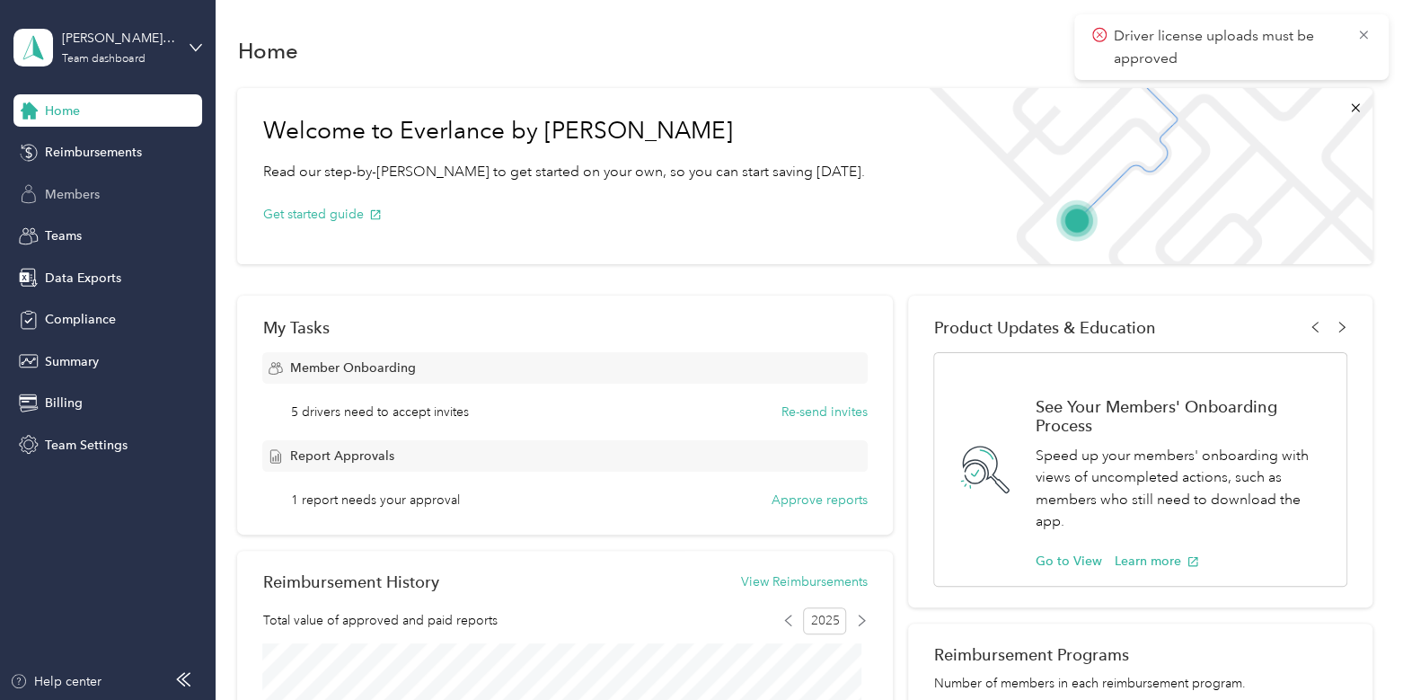 This screenshot has width=1403, height=700. What do you see at coordinates (380, 411) in the screenshot?
I see `span: 5 drivers need to accept invites` at bounding box center [380, 411].